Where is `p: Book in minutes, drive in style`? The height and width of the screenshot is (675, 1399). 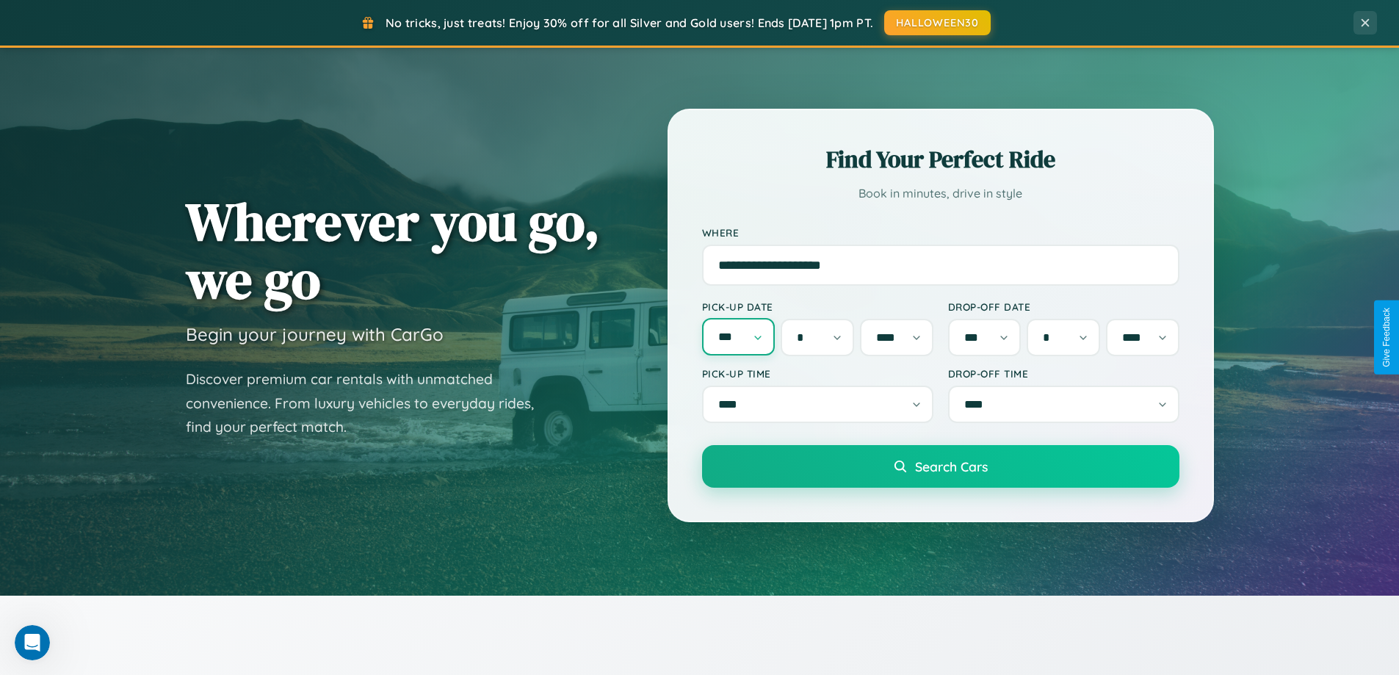 p: Book in minutes, drive in style is located at coordinates (941, 193).